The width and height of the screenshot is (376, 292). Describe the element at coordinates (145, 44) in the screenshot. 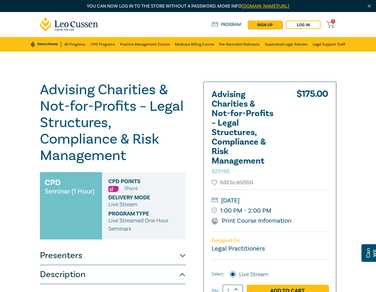

I see `a: Practice Management Course` at that location.